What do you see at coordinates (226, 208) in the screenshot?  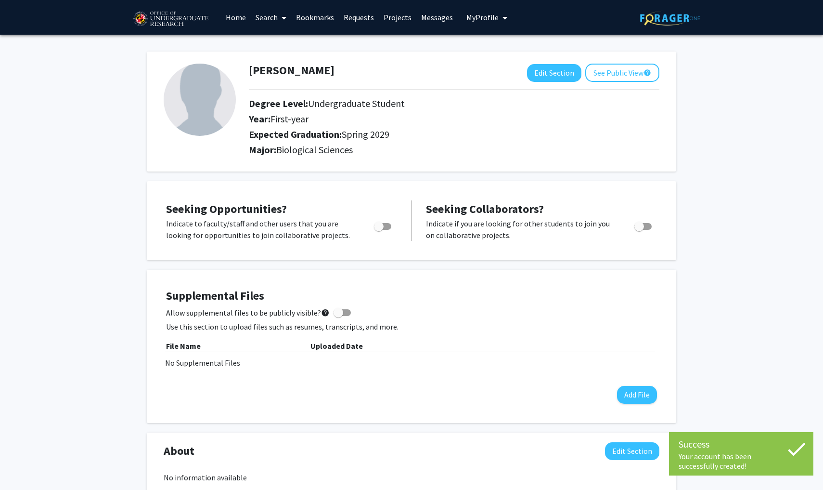 I see `span: Seeking Opportunities?` at bounding box center [226, 208].